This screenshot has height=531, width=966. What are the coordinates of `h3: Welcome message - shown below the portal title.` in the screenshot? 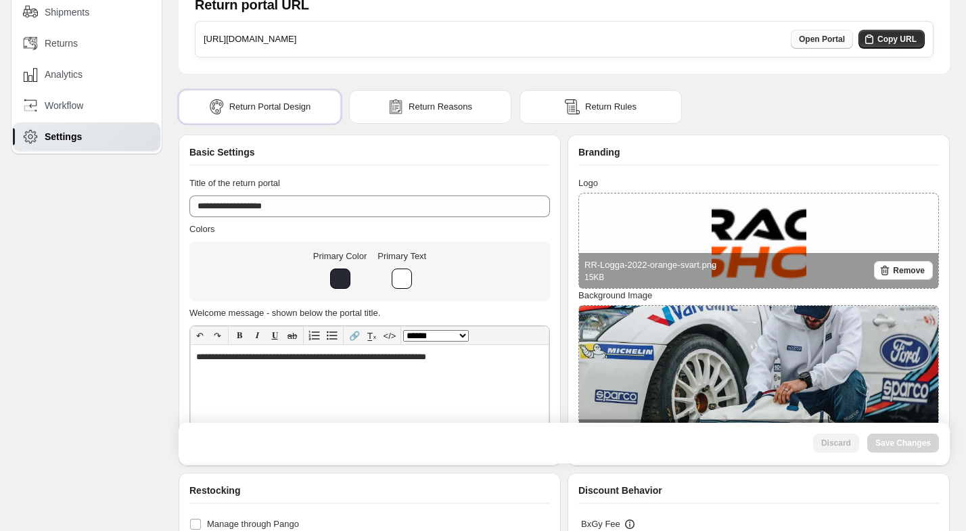 It's located at (369, 313).